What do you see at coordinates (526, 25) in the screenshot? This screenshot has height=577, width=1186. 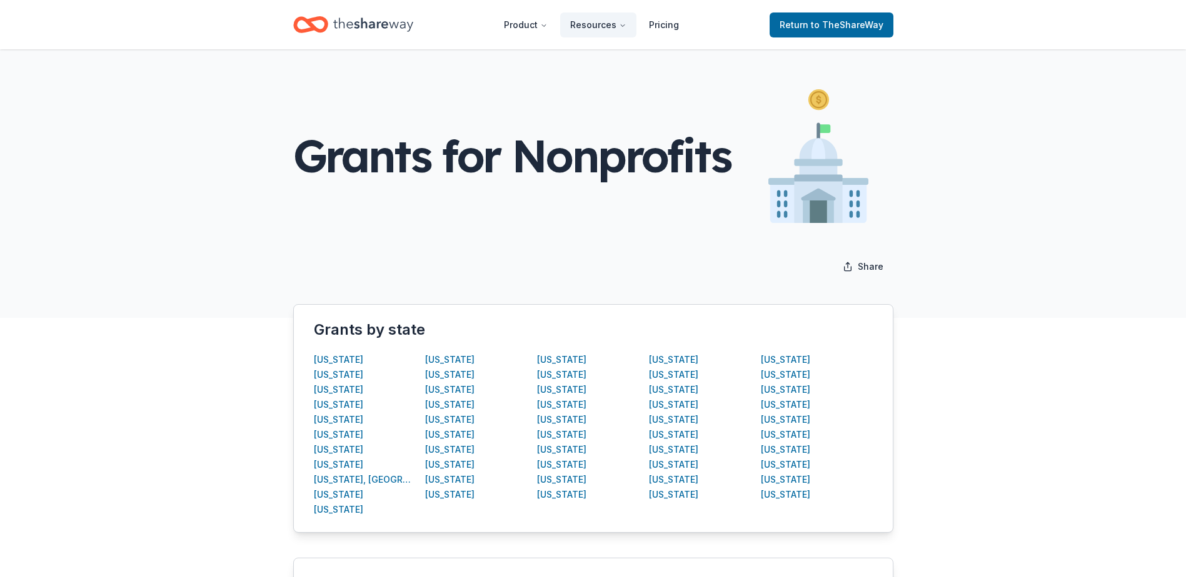 I see `button: Product` at bounding box center [526, 25].